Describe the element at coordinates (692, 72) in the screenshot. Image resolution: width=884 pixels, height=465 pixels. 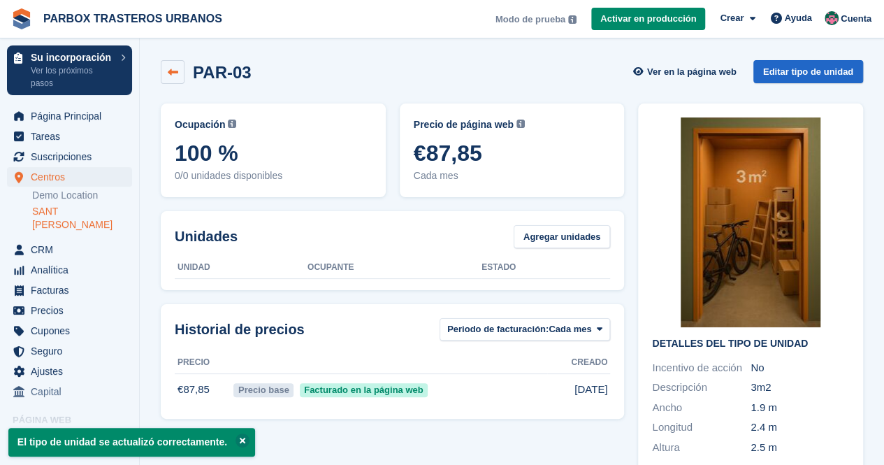
I see `span: Ver en la página web` at that location.